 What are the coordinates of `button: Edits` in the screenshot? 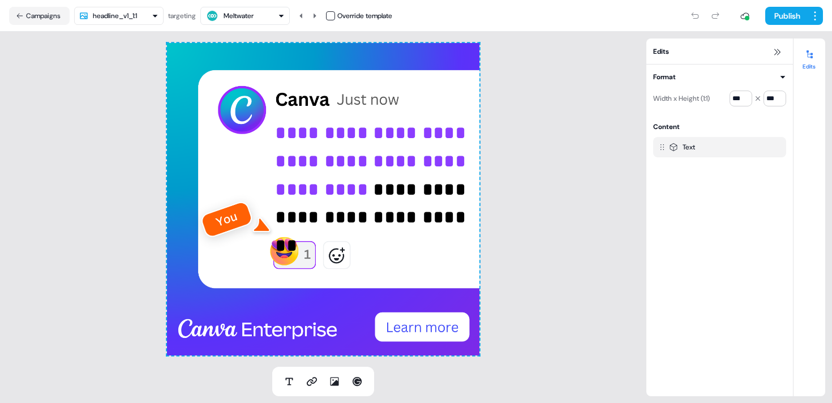 It's located at (809, 58).